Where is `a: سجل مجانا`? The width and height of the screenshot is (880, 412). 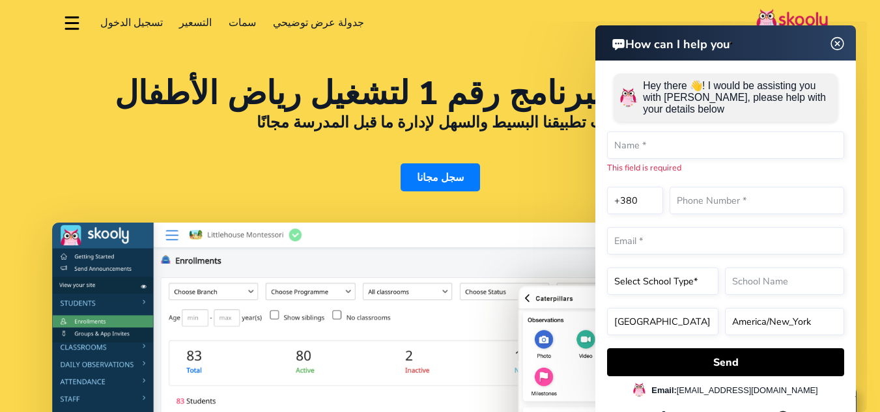
a: سجل مجانا is located at coordinates (440, 177).